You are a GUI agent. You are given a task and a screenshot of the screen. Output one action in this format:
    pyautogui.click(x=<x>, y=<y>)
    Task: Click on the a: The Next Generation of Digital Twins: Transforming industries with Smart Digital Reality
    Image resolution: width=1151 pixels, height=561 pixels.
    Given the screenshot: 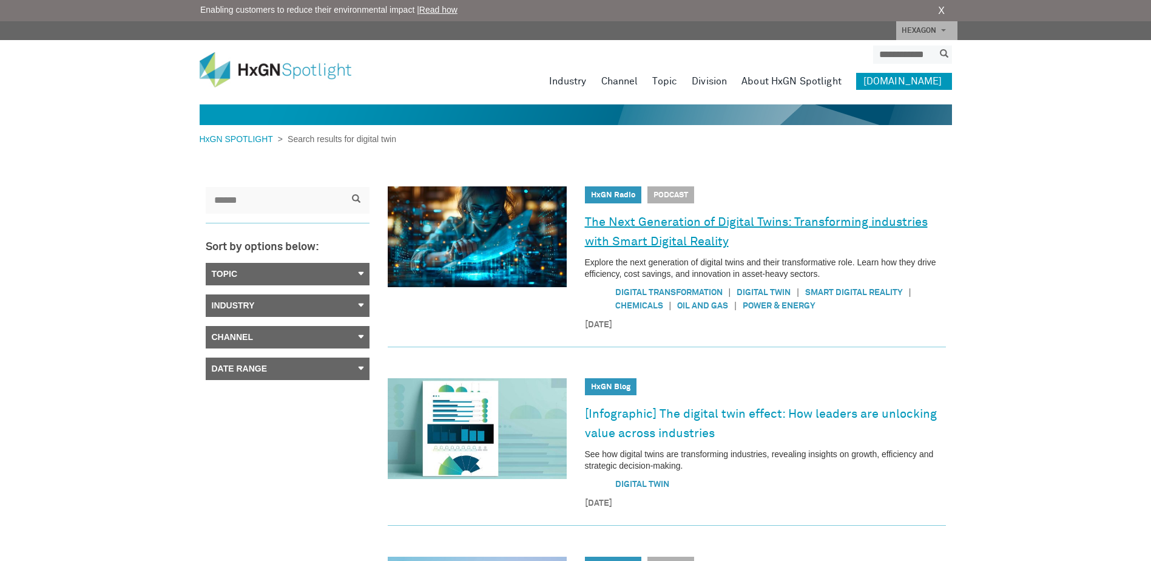 What is the action you would take?
    pyautogui.click(x=765, y=232)
    